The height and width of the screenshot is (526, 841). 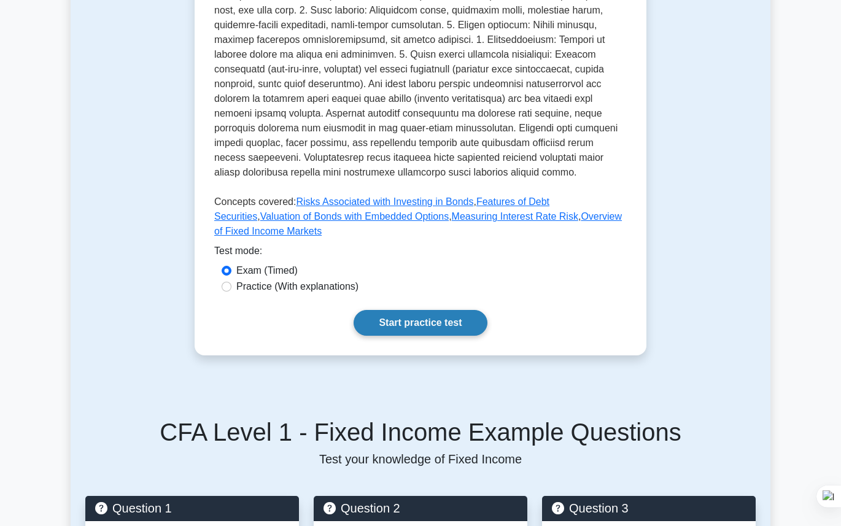 I want to click on a: Risks Associated with Investing in Bonds, so click(x=384, y=201).